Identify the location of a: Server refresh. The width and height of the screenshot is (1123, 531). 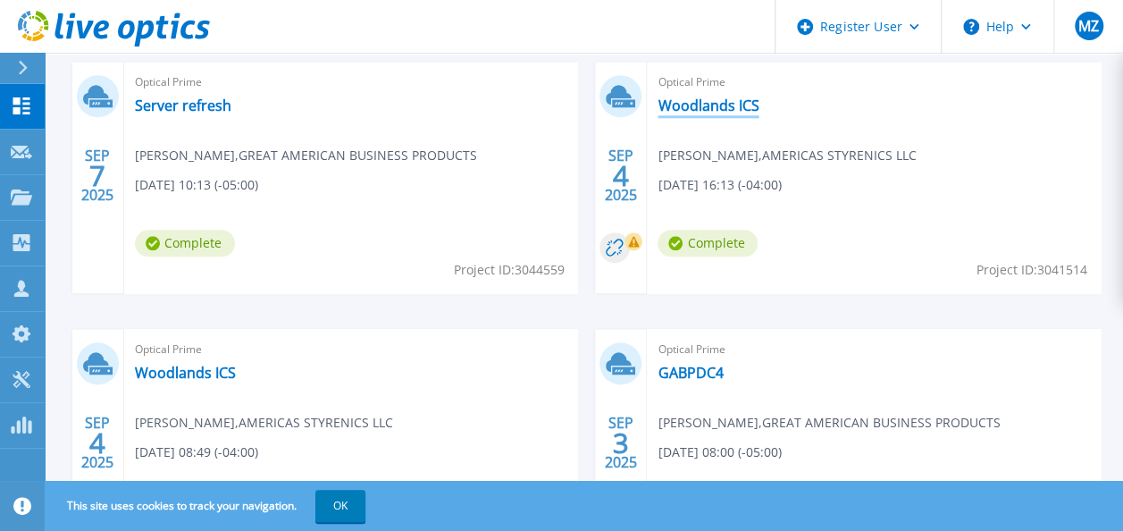
(183, 105).